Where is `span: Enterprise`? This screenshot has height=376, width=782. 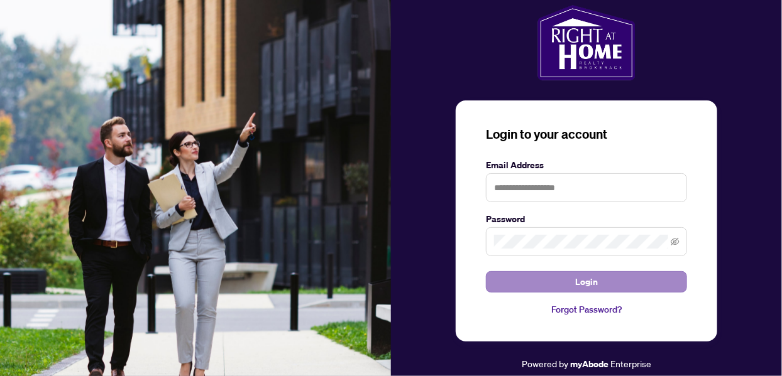 span: Enterprise is located at coordinates (630, 364).